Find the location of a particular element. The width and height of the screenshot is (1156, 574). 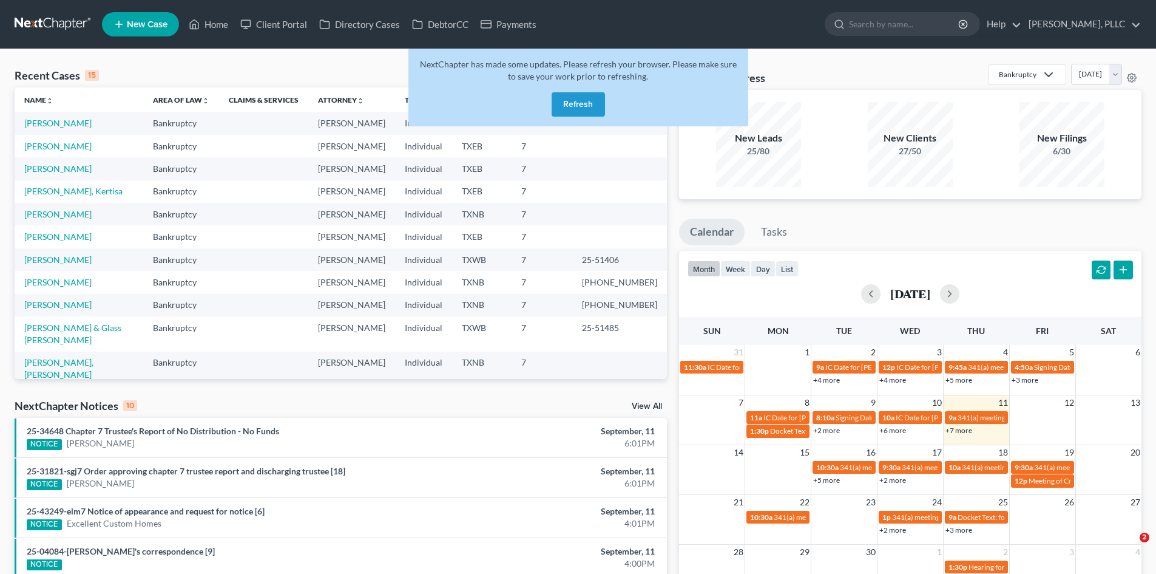

a: Area of Lawunfold_more is located at coordinates (181, 100).